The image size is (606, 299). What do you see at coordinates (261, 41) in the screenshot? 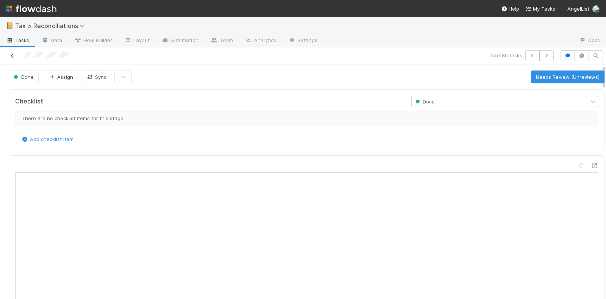
I see `a: Analytics` at bounding box center [261, 41].